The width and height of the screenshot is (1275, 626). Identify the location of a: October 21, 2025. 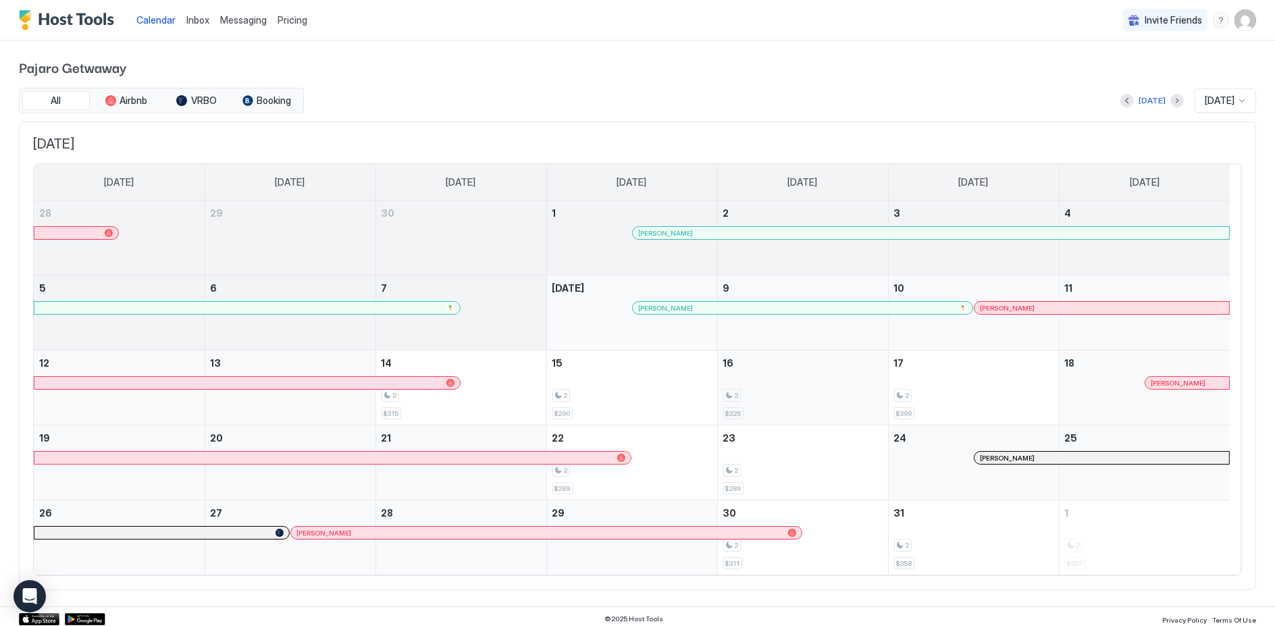
(461, 438).